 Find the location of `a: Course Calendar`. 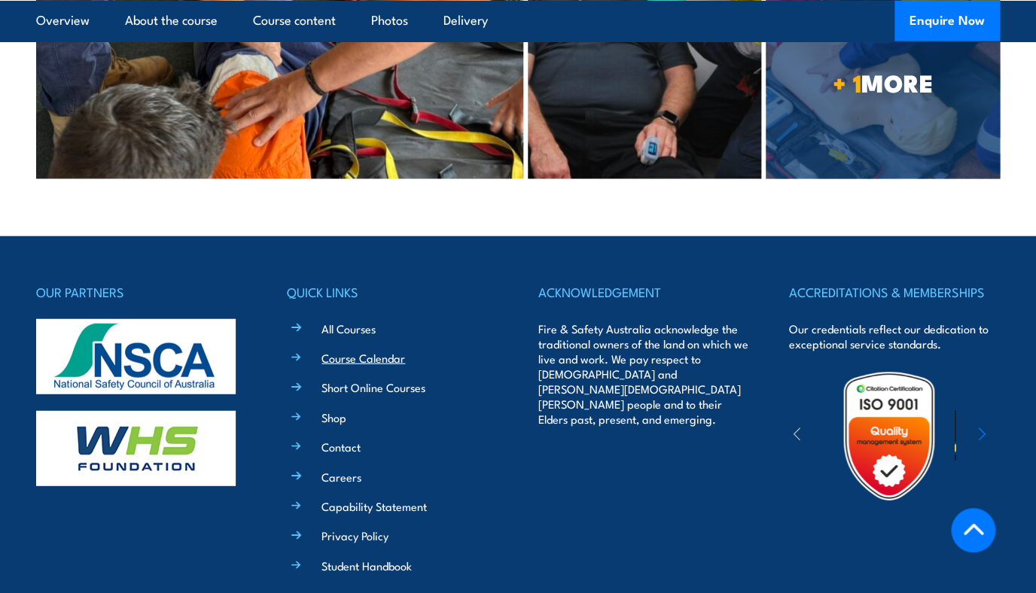

a: Course Calendar is located at coordinates (363, 358).